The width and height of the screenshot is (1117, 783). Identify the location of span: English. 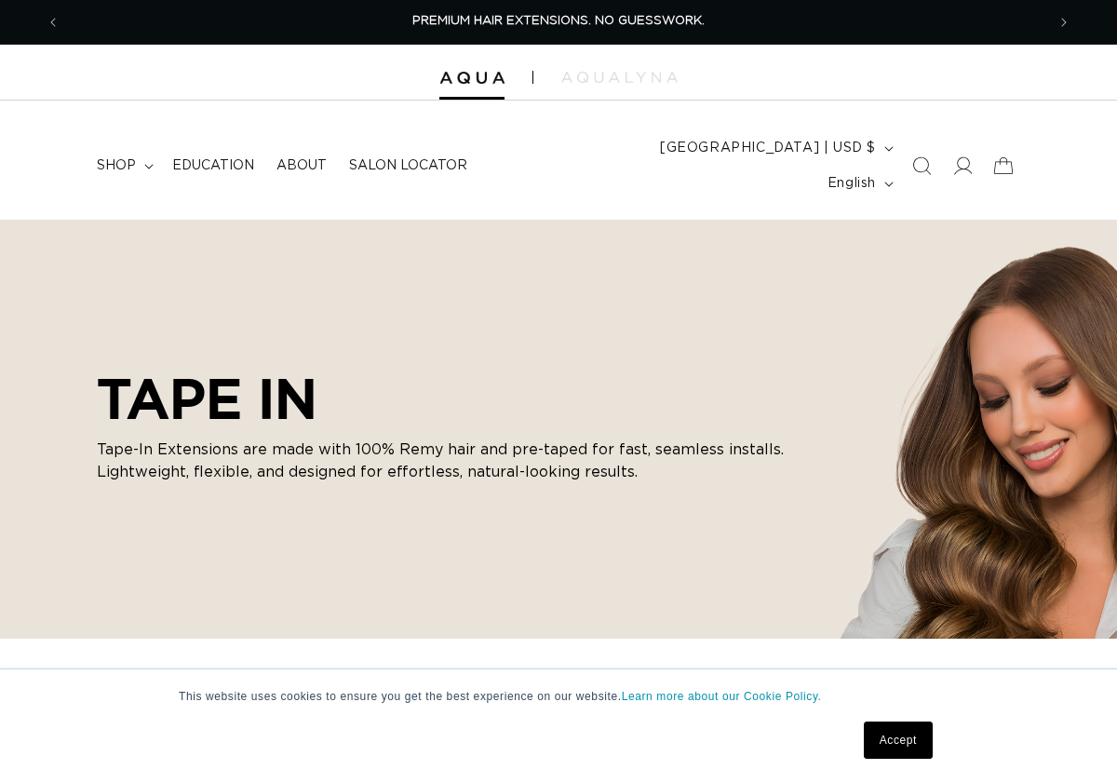
(852, 183).